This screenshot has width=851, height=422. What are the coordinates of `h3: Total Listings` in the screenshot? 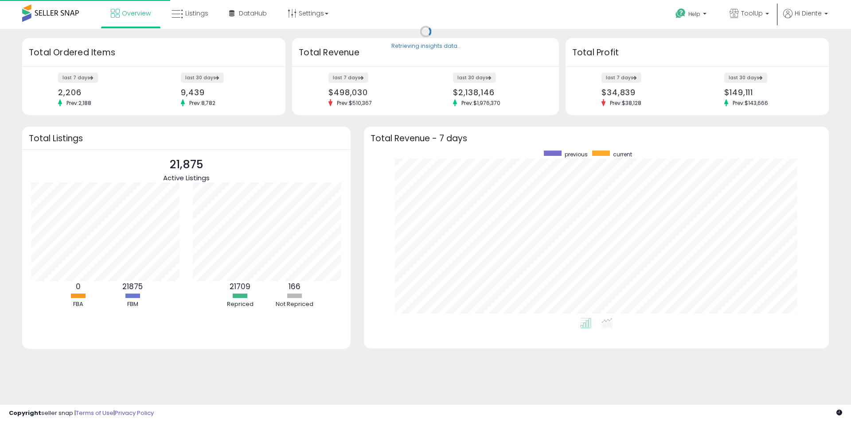 It's located at (186, 138).